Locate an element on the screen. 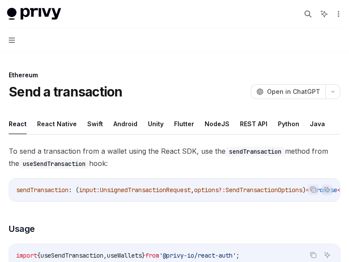 The width and height of the screenshot is (349, 262). span: To send a transaction from a wallet using the React SDK, use the method from the hook: is located at coordinates (175, 157).